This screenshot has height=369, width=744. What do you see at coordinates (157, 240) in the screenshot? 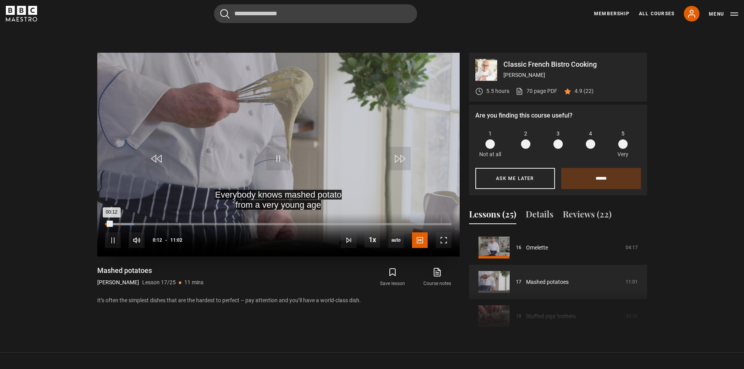
I see `span: 0:12` at bounding box center [157, 240].